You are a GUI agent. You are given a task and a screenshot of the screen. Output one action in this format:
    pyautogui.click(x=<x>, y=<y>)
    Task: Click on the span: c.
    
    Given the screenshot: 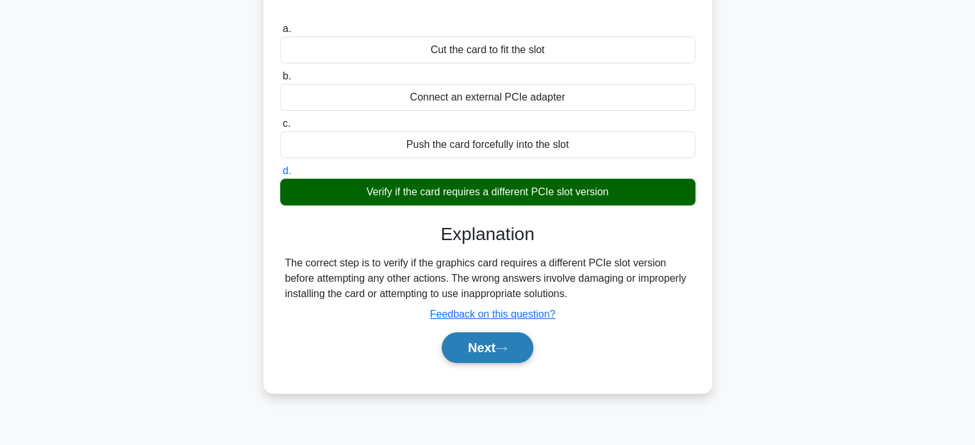 What is the action you would take?
    pyautogui.click(x=286, y=123)
    